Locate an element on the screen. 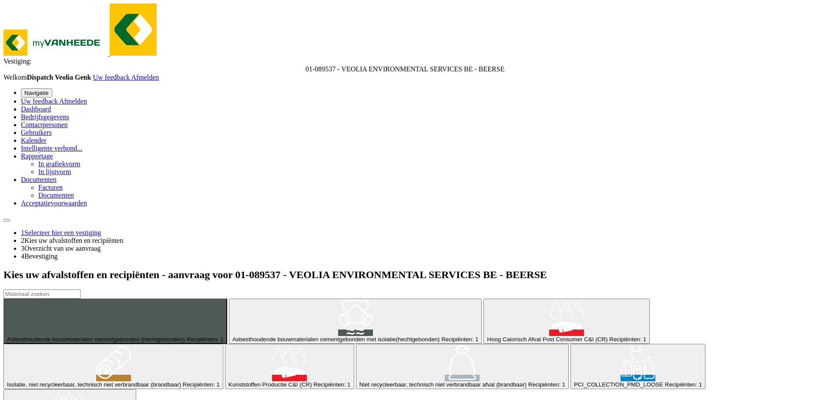  span: Isolatie, niet recycleerbaar, technisch niet verbrandbaar (brandbaar) is located at coordinates (94, 384).